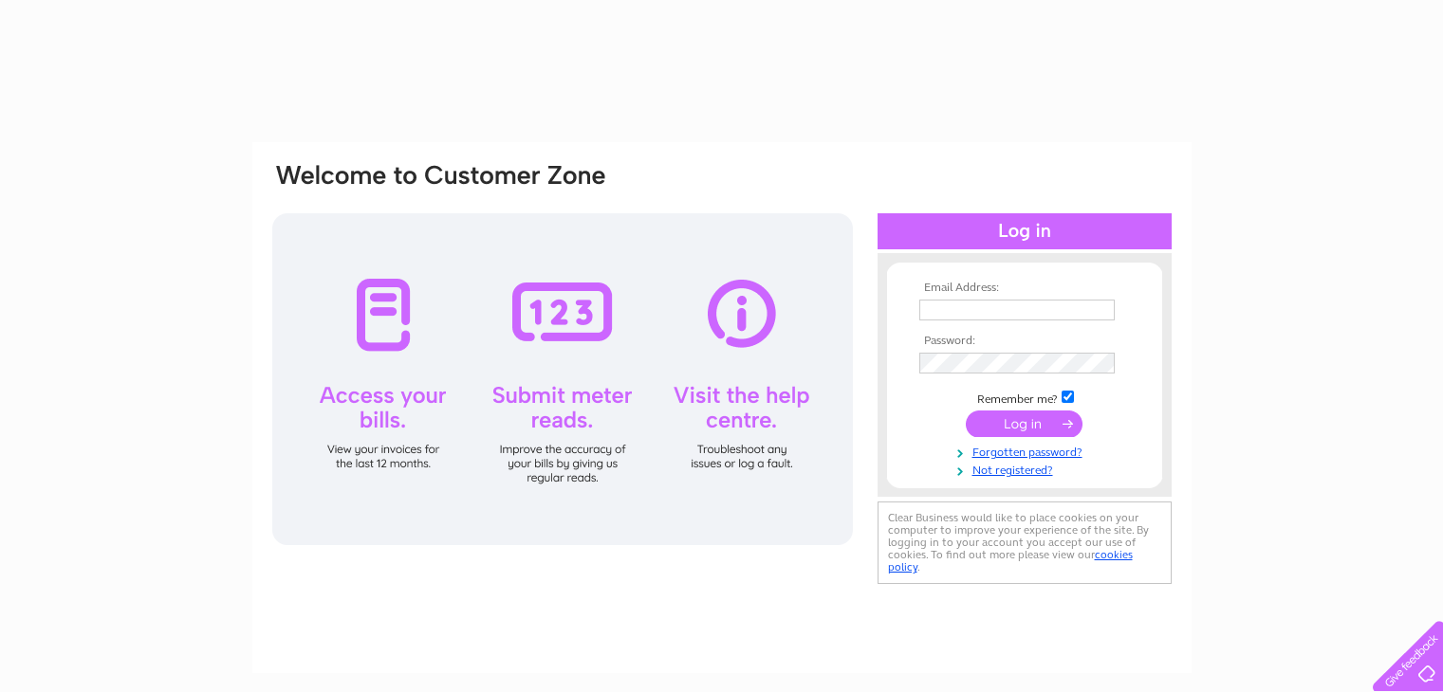 The height and width of the screenshot is (692, 1443). Describe the element at coordinates (1024, 397) in the screenshot. I see `td: Remember me?` at that location.